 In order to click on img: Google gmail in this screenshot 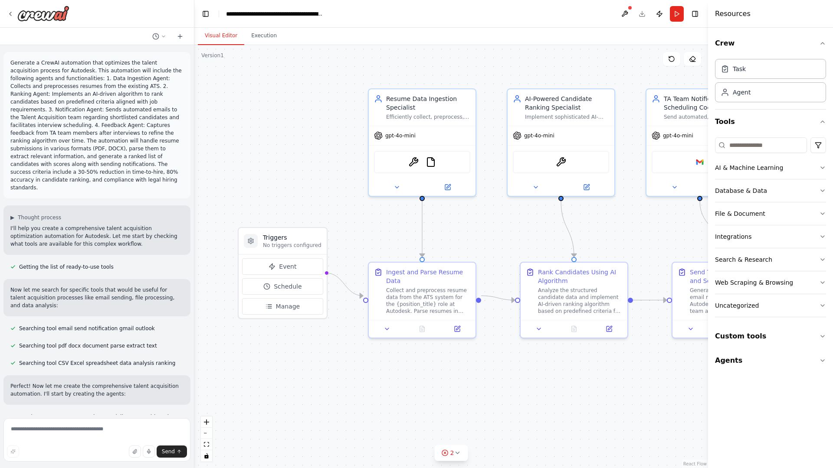, I will do `click(700, 162)`.